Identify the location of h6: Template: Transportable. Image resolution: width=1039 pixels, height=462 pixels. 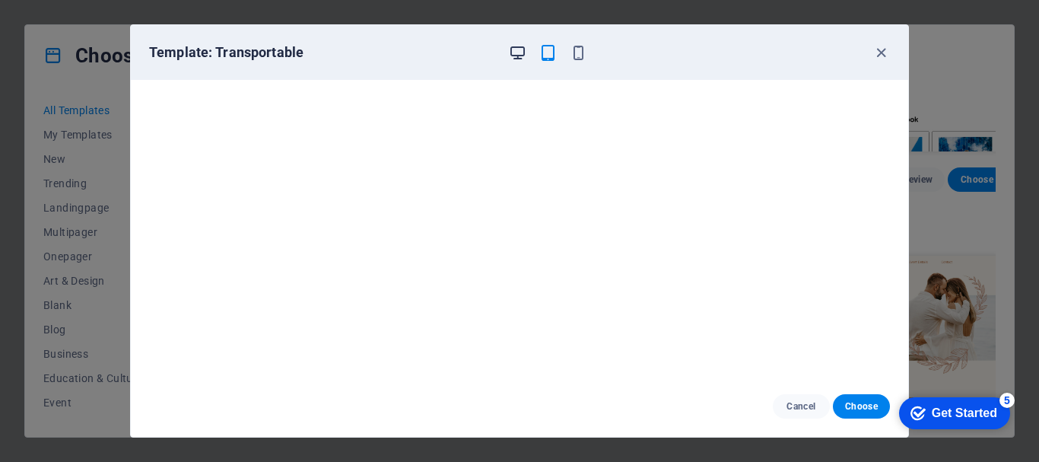
(323, 52).